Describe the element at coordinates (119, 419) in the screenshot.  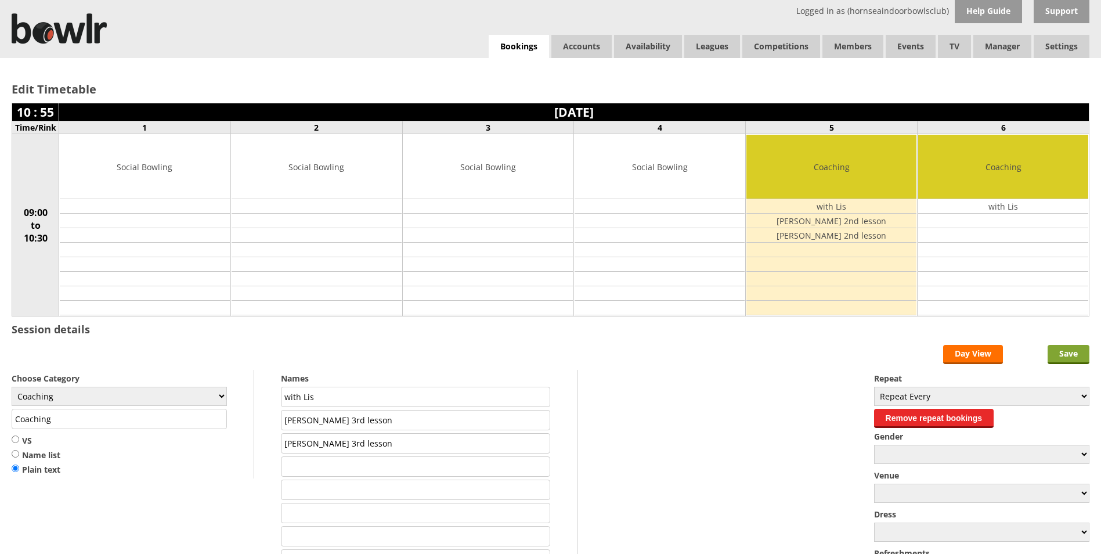
I see `input: Title/Description` at that location.